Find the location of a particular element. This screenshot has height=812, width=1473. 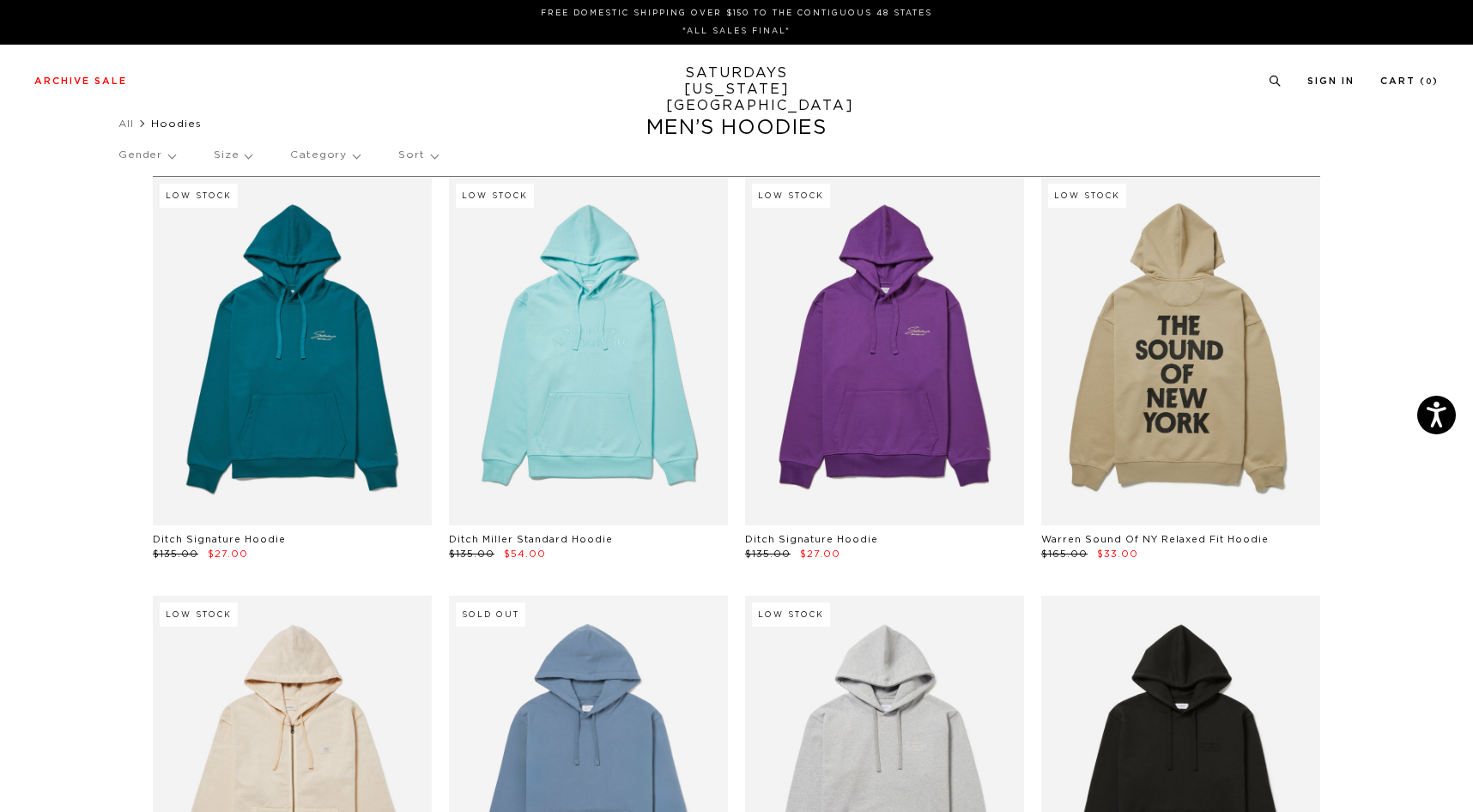

span: Hoodies is located at coordinates (176, 124).